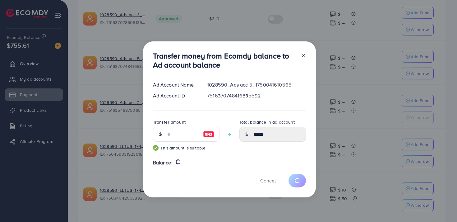 The width and height of the screenshot is (457, 222). I want to click on div: Ad Account ID, so click(175, 96).